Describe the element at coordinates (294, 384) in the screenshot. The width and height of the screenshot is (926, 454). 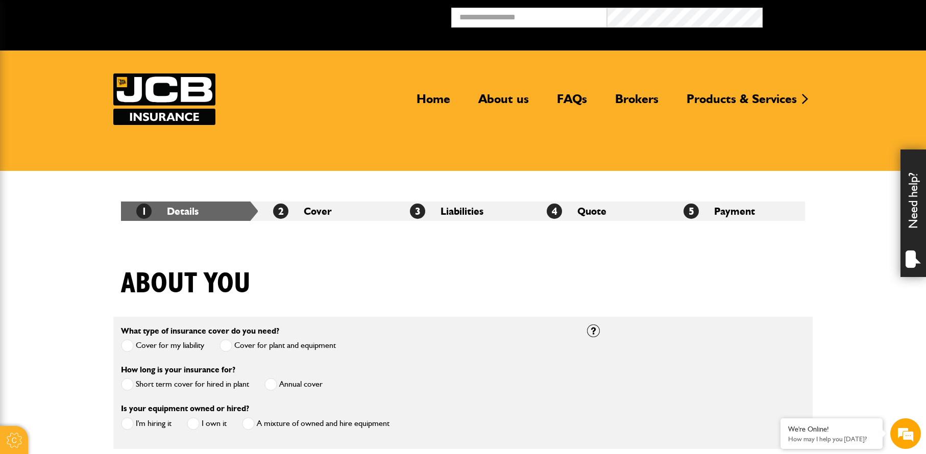
I see `label: Annual cover` at that location.